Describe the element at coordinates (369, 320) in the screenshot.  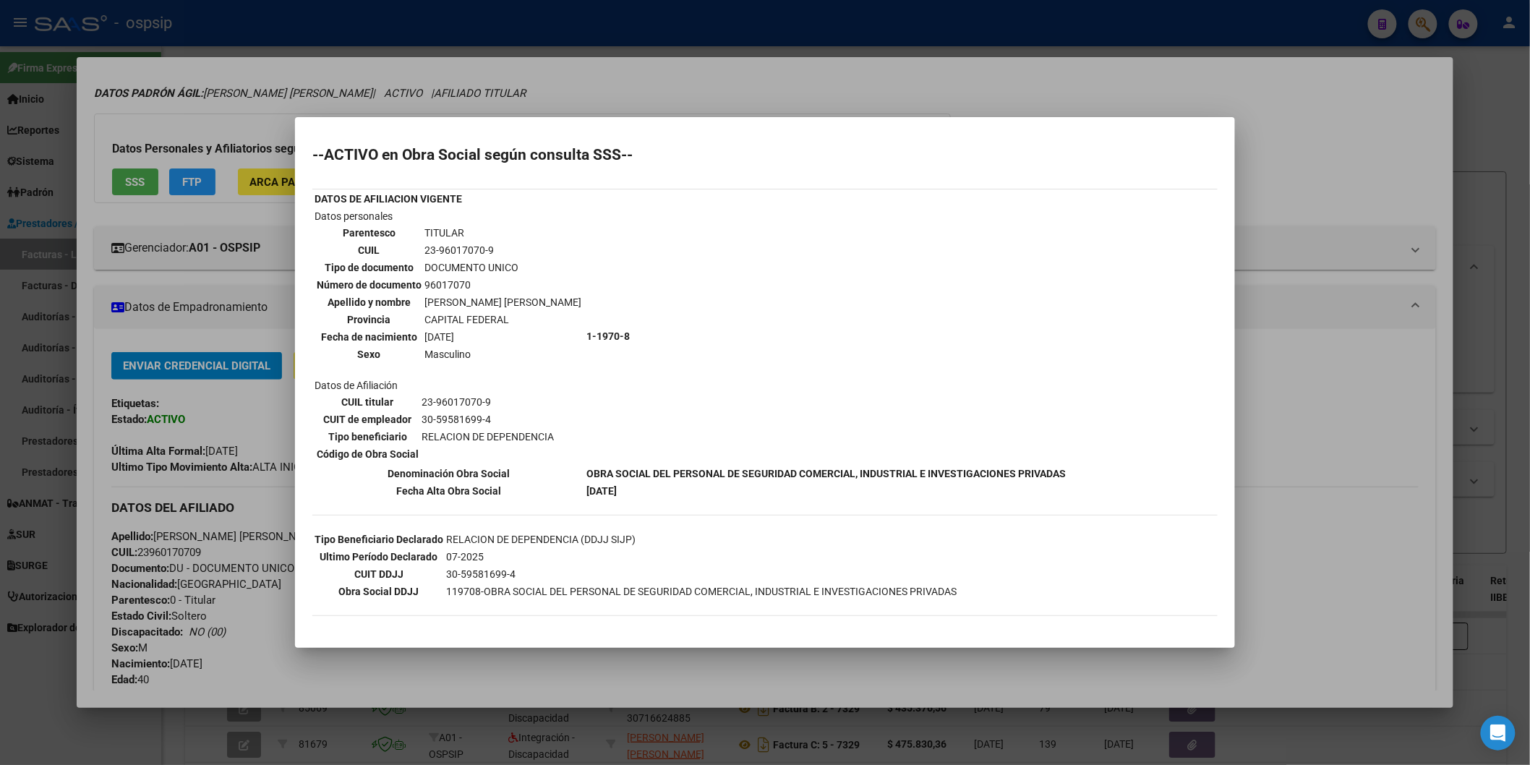
I see `th: Provincia` at that location.